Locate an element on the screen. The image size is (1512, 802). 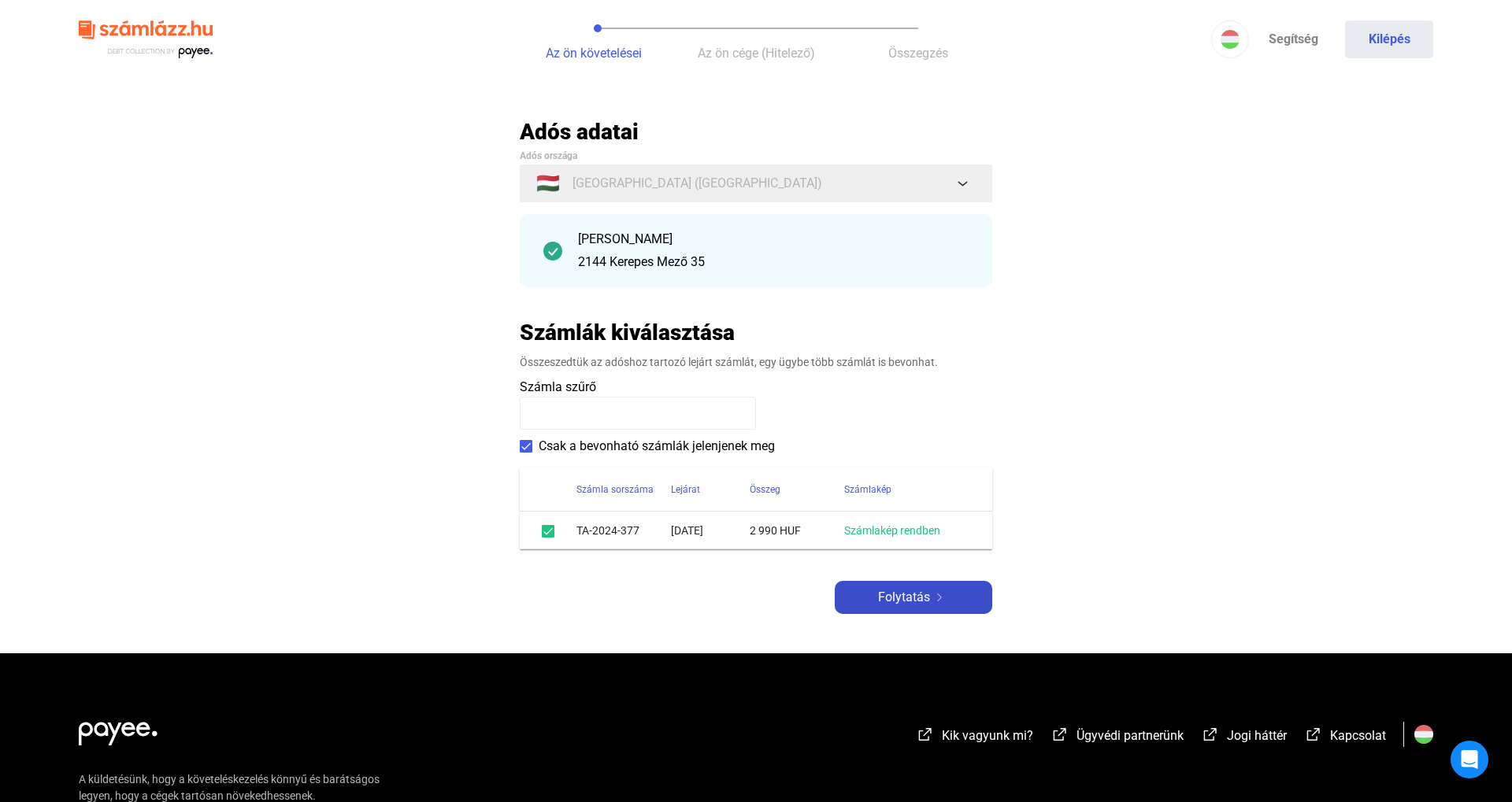
span: Adós országa is located at coordinates (548, 156).